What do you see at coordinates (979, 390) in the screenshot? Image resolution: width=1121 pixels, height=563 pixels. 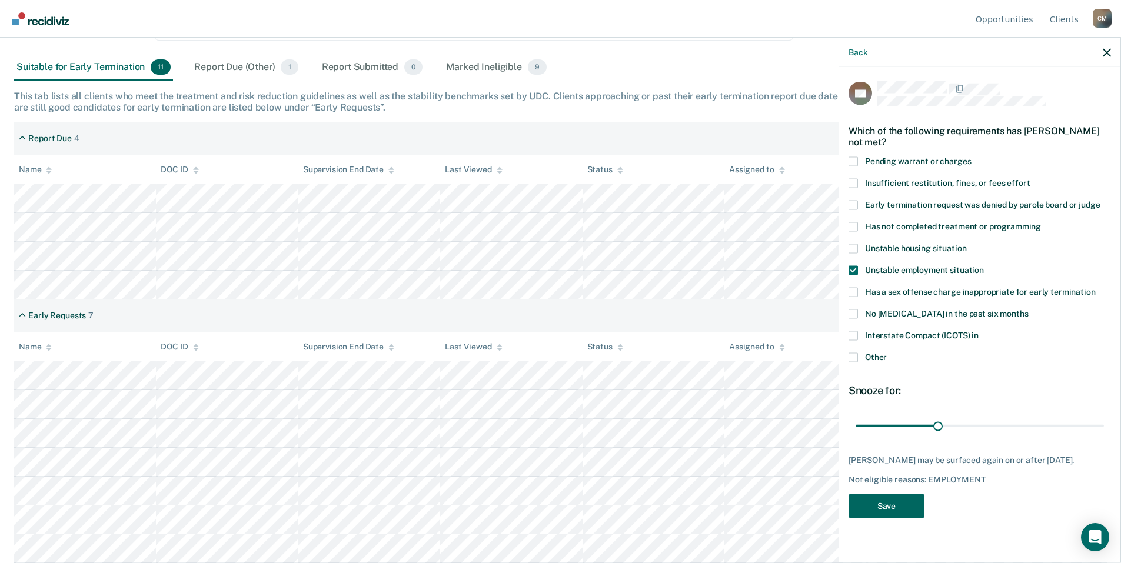 I see `div: Snooze for:` at bounding box center [979, 390].